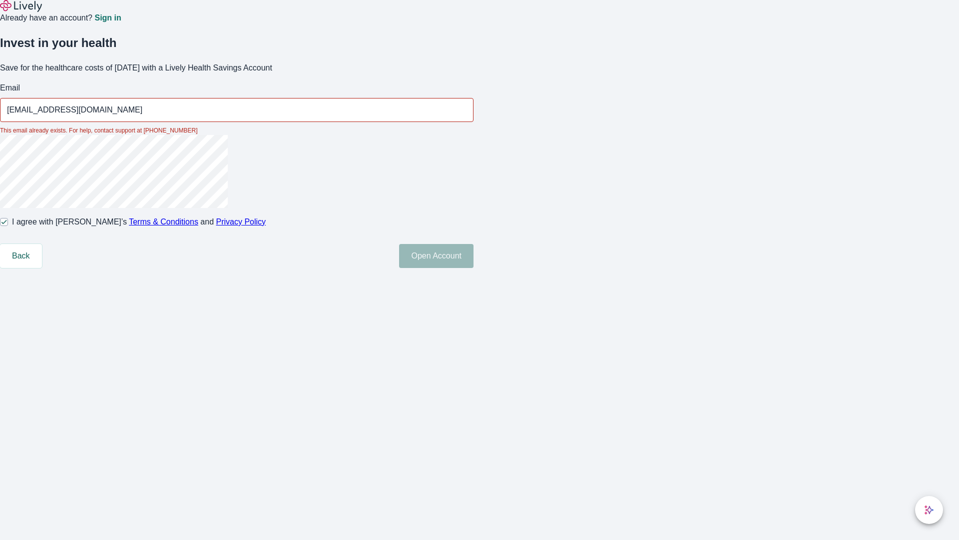 This screenshot has width=959, height=540. I want to click on a: Terms & Conditions, so click(163, 221).